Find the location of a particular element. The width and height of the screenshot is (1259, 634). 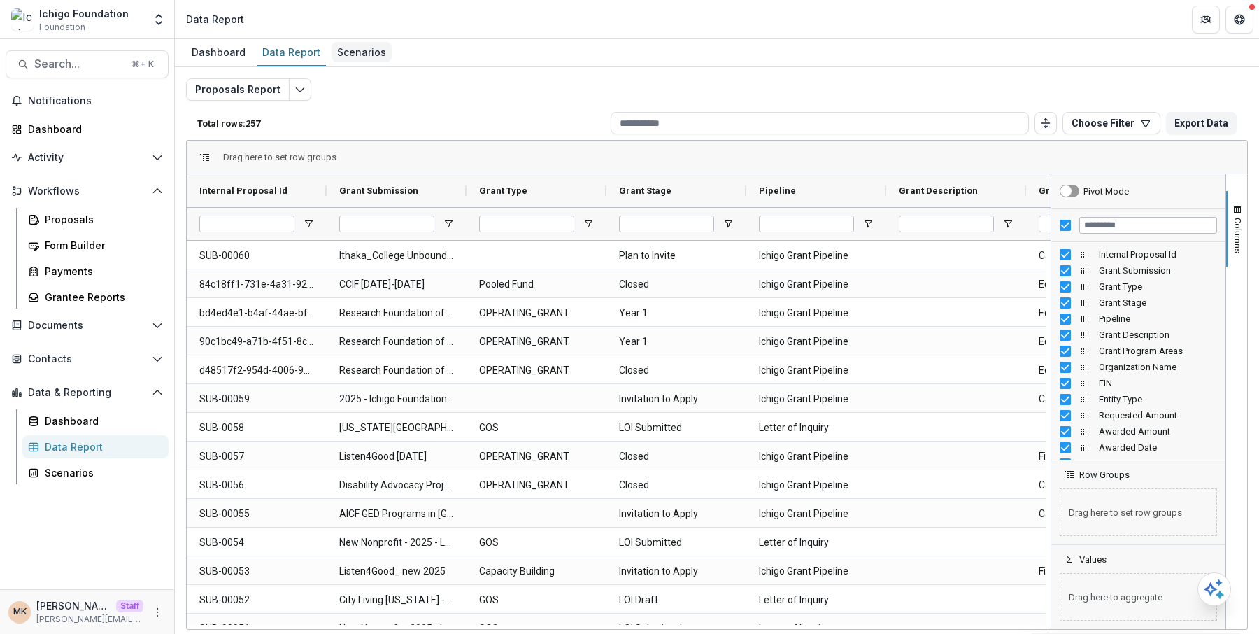

span: Drag here to aggregate is located at coordinates (1138, 596).